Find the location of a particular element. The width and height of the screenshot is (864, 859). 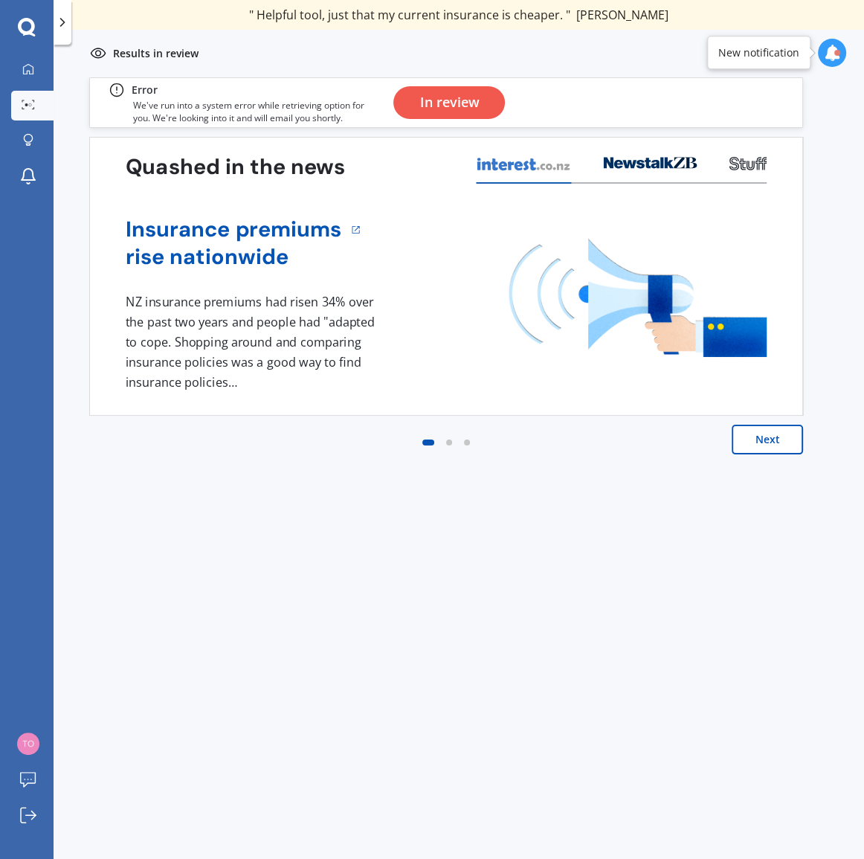

a: Insurance premiums is located at coordinates (234, 229).